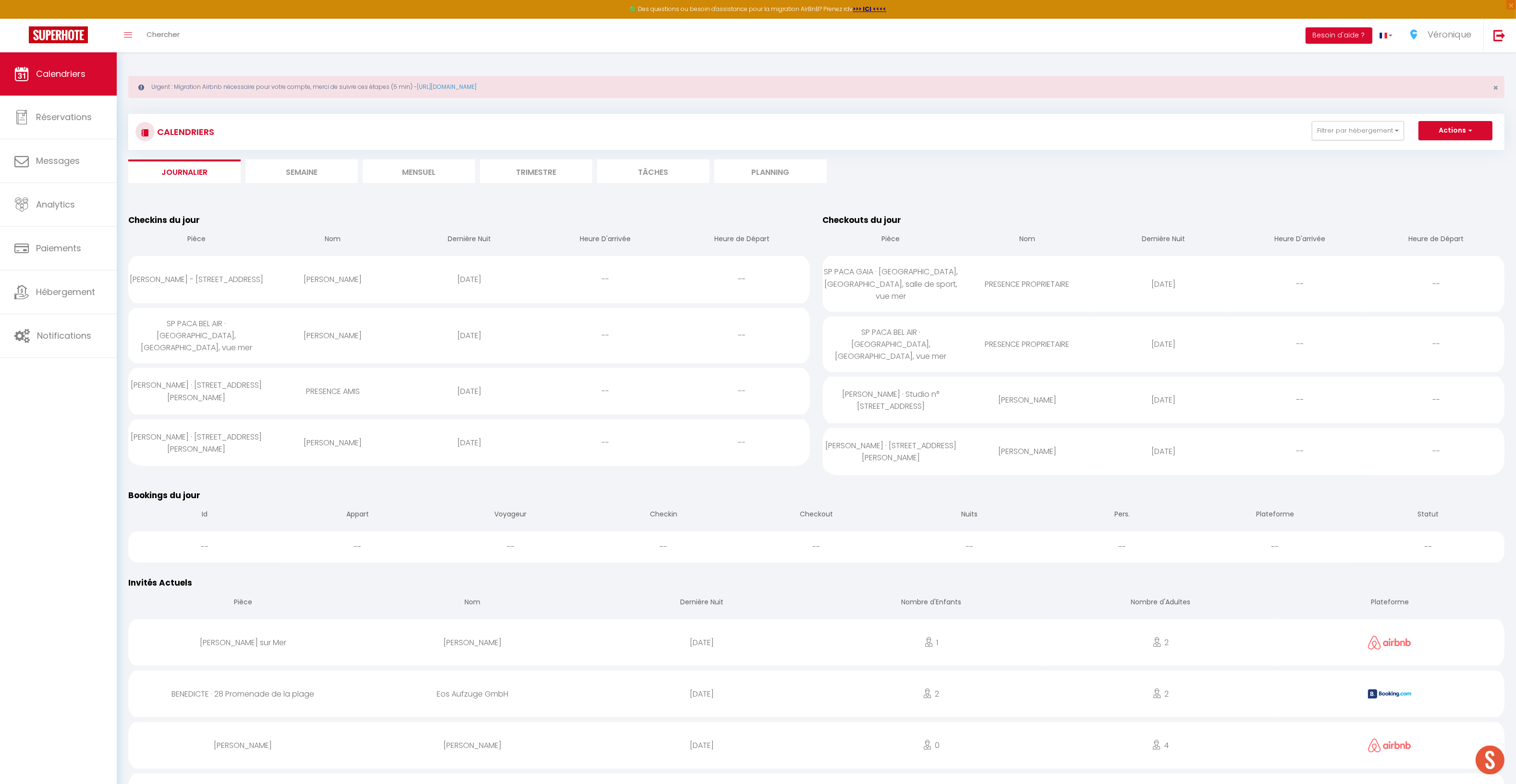 Image resolution: width=1516 pixels, height=784 pixels. Describe the element at coordinates (1339, 36) in the screenshot. I see `button: Besoin d'aide ?` at that location.